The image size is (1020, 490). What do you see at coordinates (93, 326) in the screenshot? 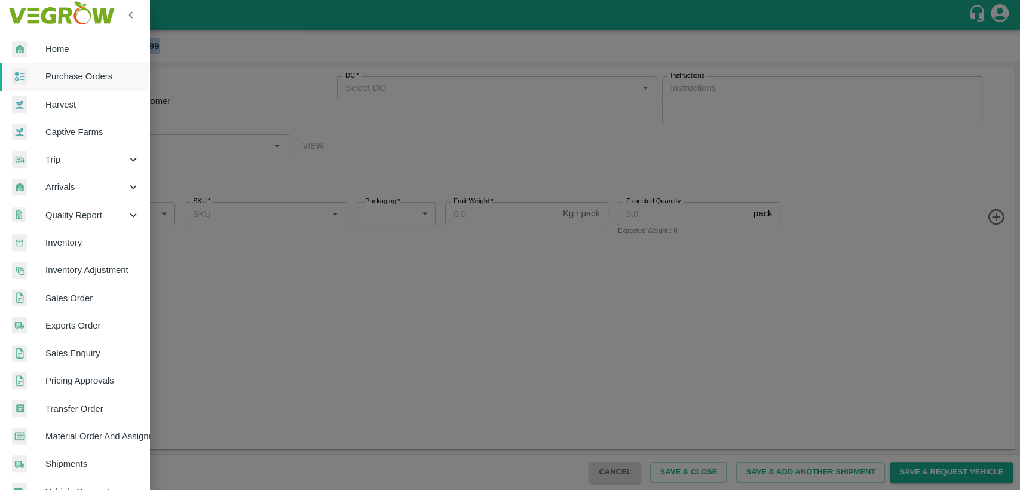
I see `span: Exports Order` at bounding box center [93, 326].